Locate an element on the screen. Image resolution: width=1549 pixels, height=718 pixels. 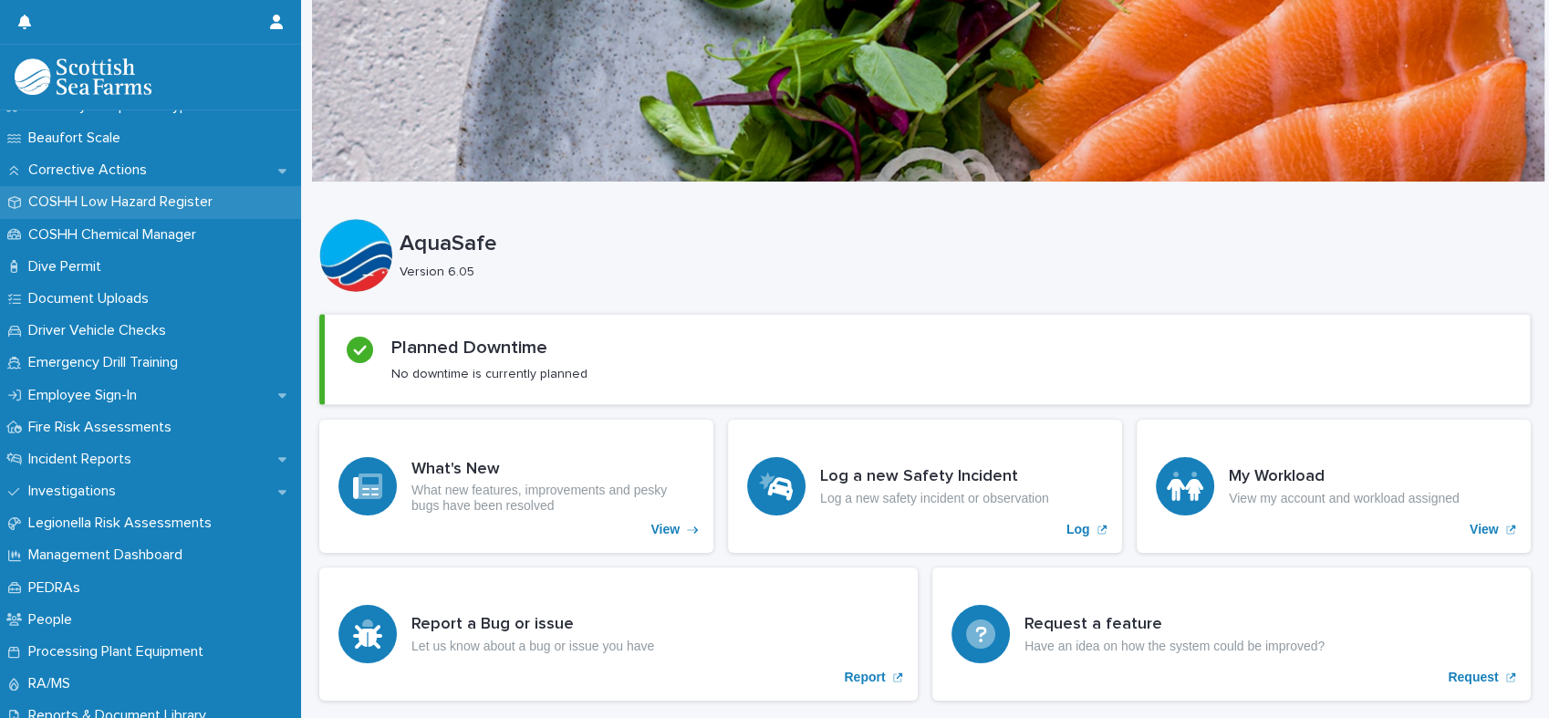
p: Fire Risk Assessments is located at coordinates (103, 427).